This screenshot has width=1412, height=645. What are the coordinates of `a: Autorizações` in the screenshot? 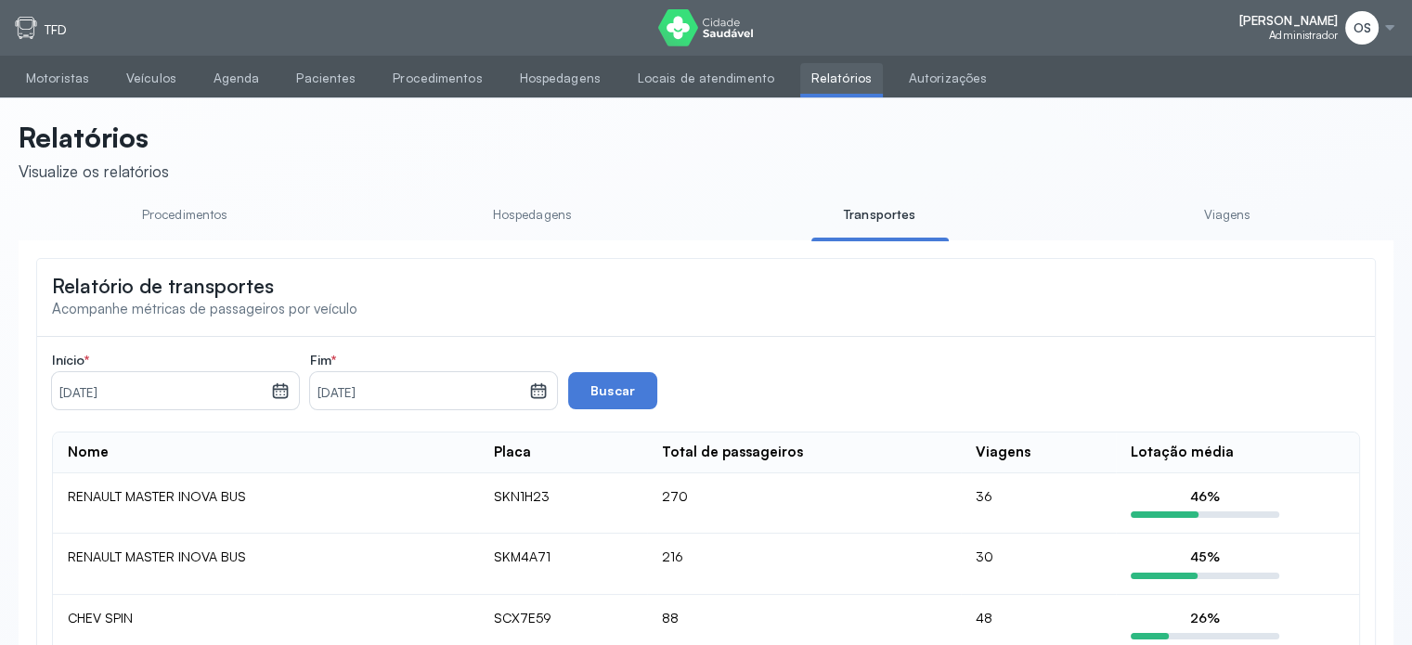 It's located at (948, 78).